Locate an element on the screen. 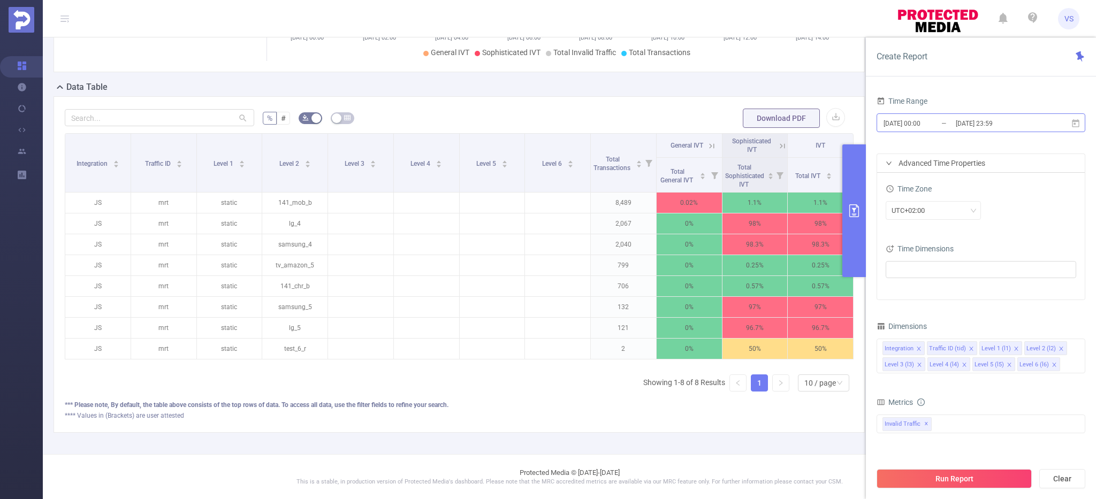  p: 799 is located at coordinates (623, 265).